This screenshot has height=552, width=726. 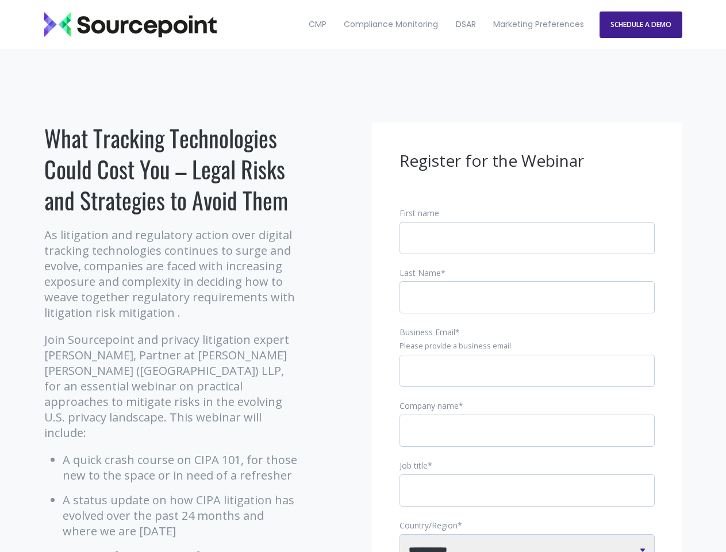 What do you see at coordinates (414, 465) in the screenshot?
I see `span: Job title` at bounding box center [414, 465].